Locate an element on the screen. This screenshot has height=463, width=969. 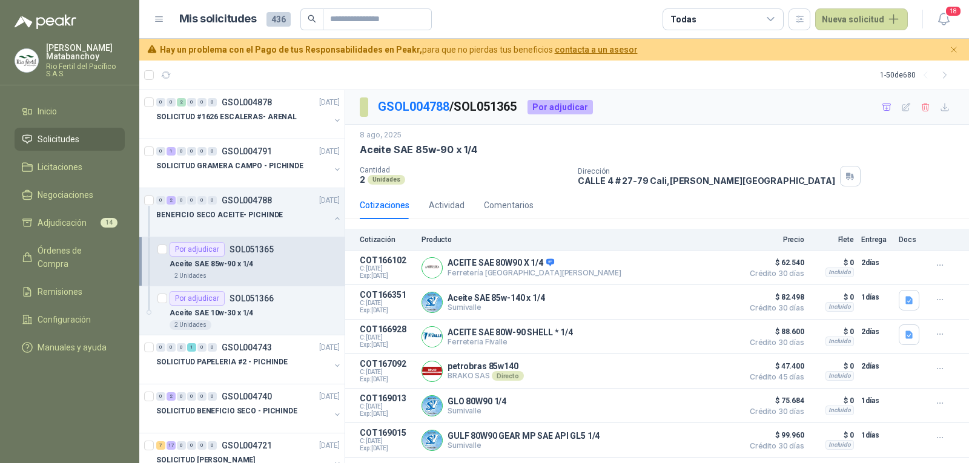
p: SOLICITUD BENEFICIO SECO - PICHINDE is located at coordinates (226, 411).